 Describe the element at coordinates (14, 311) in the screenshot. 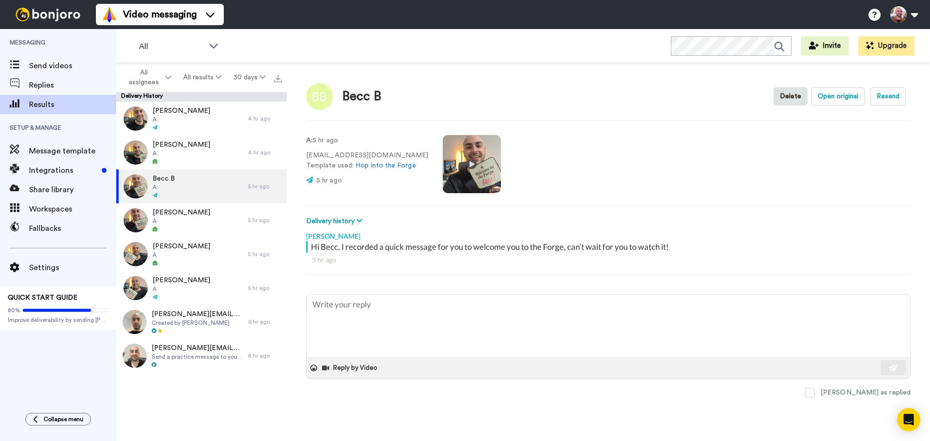

I see `span: 80%` at that location.